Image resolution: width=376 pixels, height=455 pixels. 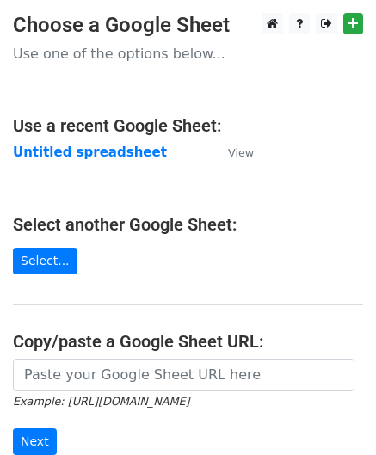 I want to click on h4: Use a recent Google Sheet:, so click(x=188, y=126).